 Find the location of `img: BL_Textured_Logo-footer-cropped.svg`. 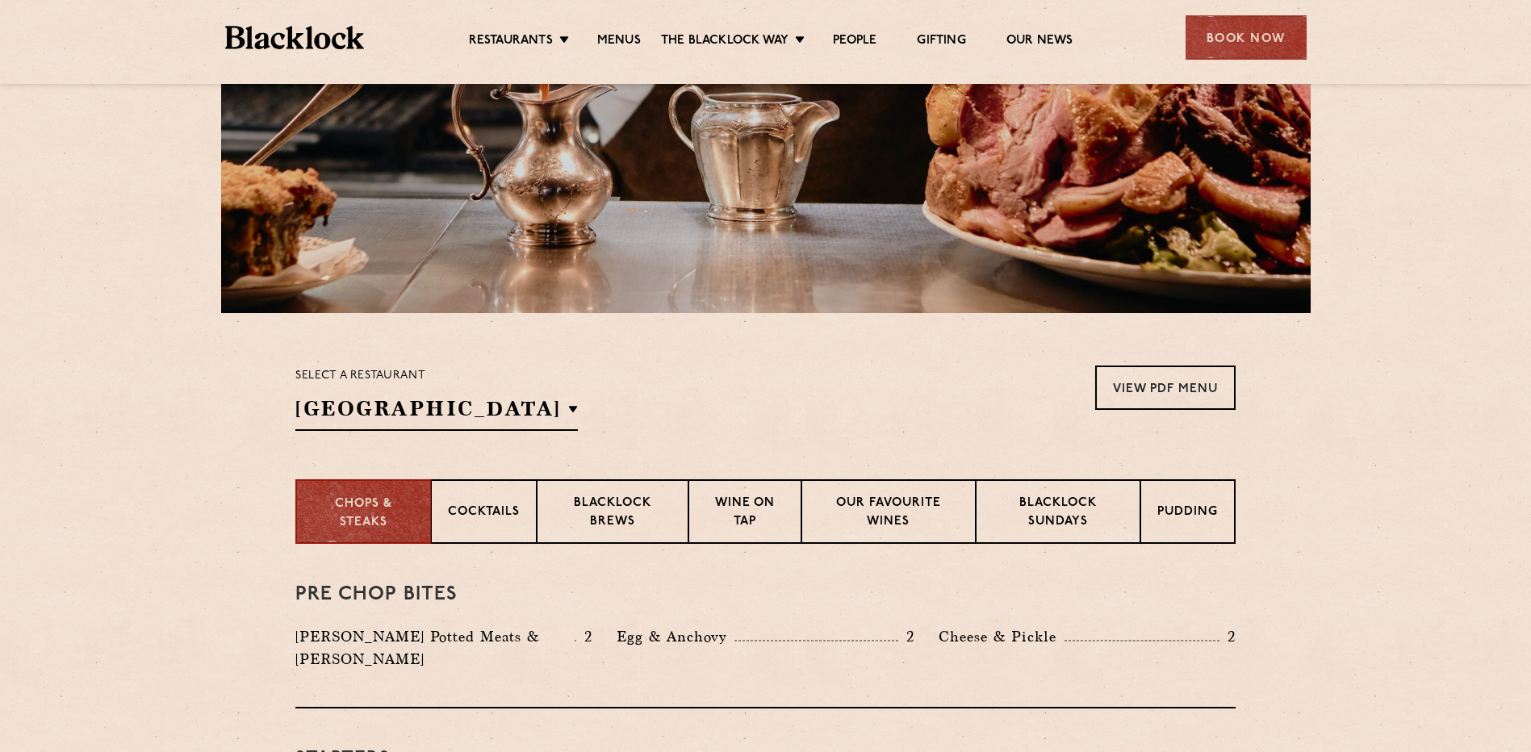

img: BL_Textured_Logo-footer-cropped.svg is located at coordinates (295, 37).